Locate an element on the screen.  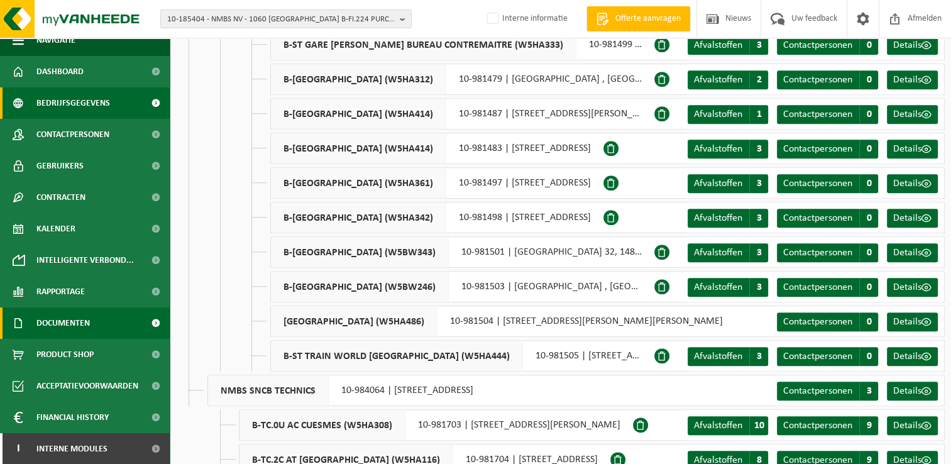
span: B-TC.0U AC CUESMES (W5HA308) is located at coordinates (322, 425).